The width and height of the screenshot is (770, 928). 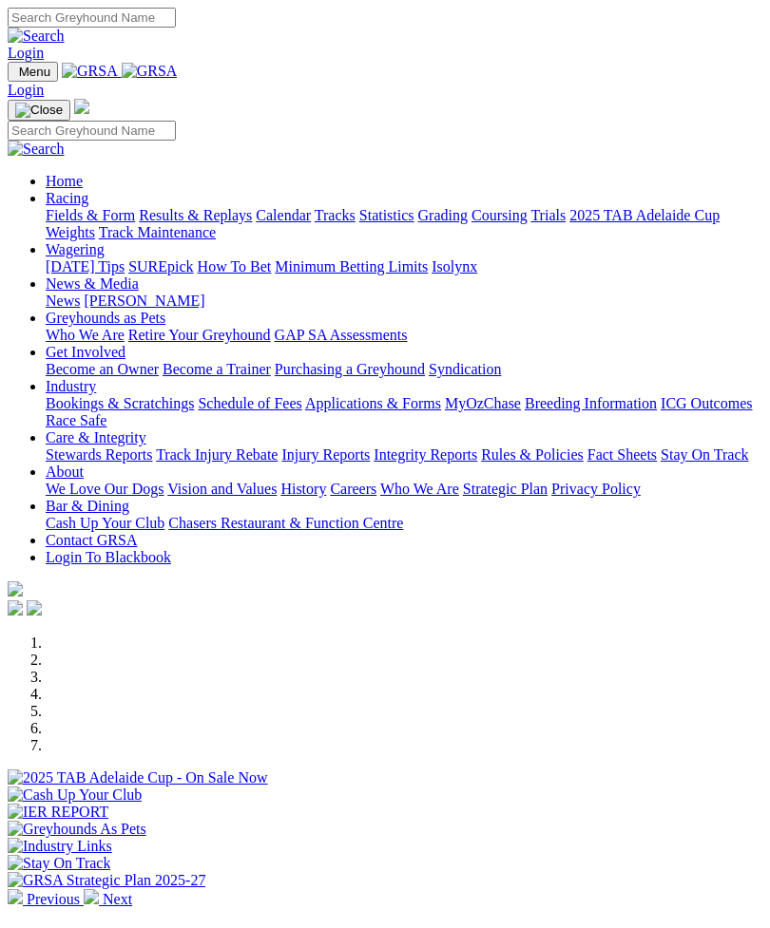 I want to click on a: Integrity Reports, so click(x=425, y=454).